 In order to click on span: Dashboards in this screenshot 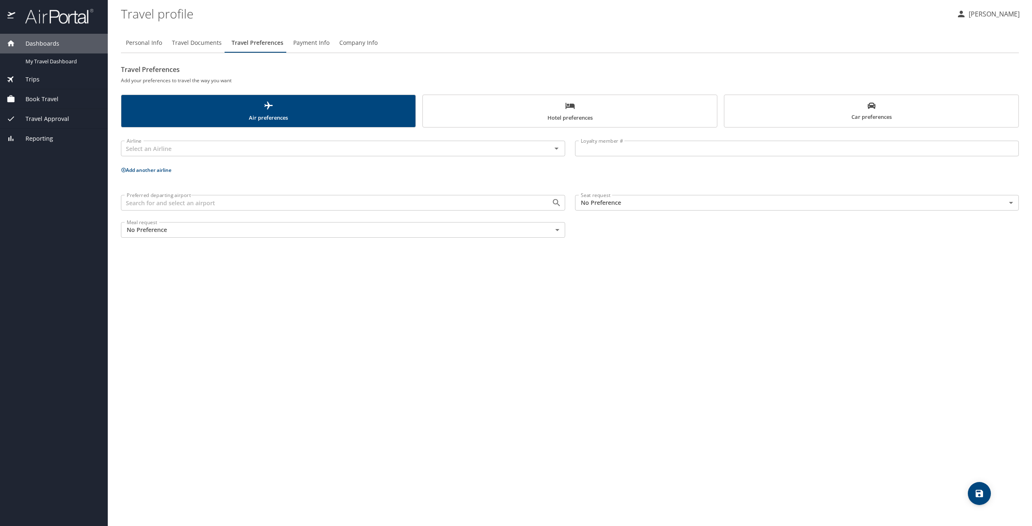, I will do `click(37, 44)`.